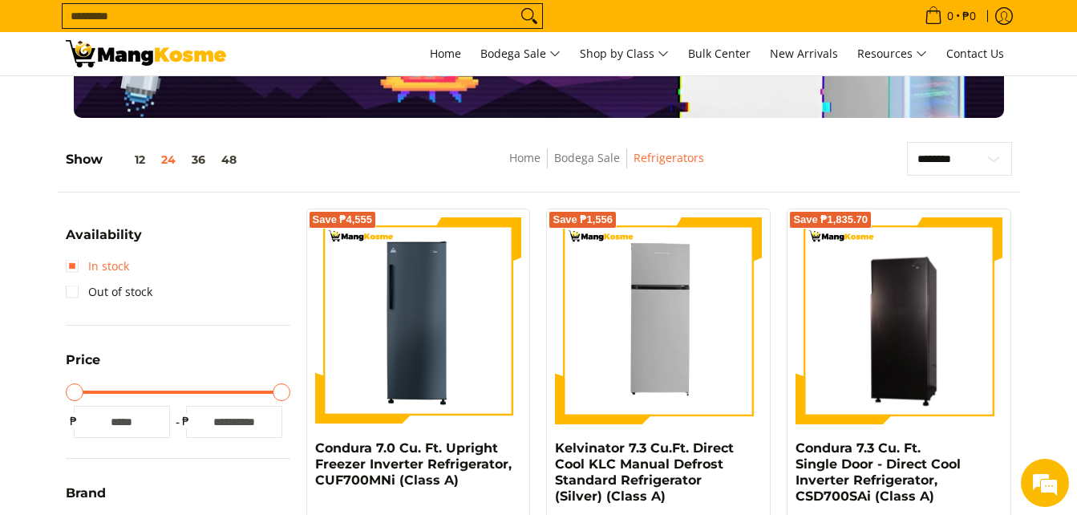 Image resolution: width=1077 pixels, height=515 pixels. What do you see at coordinates (951, 16) in the screenshot?
I see `span: 0` at bounding box center [951, 16].